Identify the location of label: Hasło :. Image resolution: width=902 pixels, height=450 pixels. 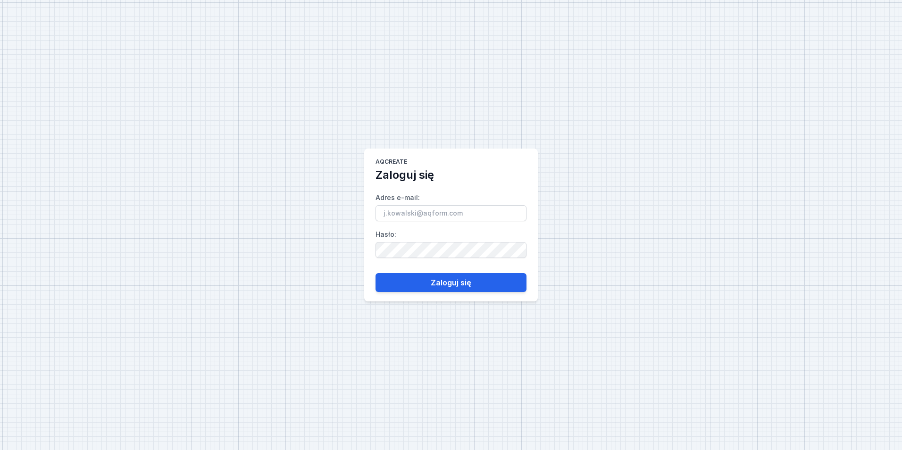
(451, 242).